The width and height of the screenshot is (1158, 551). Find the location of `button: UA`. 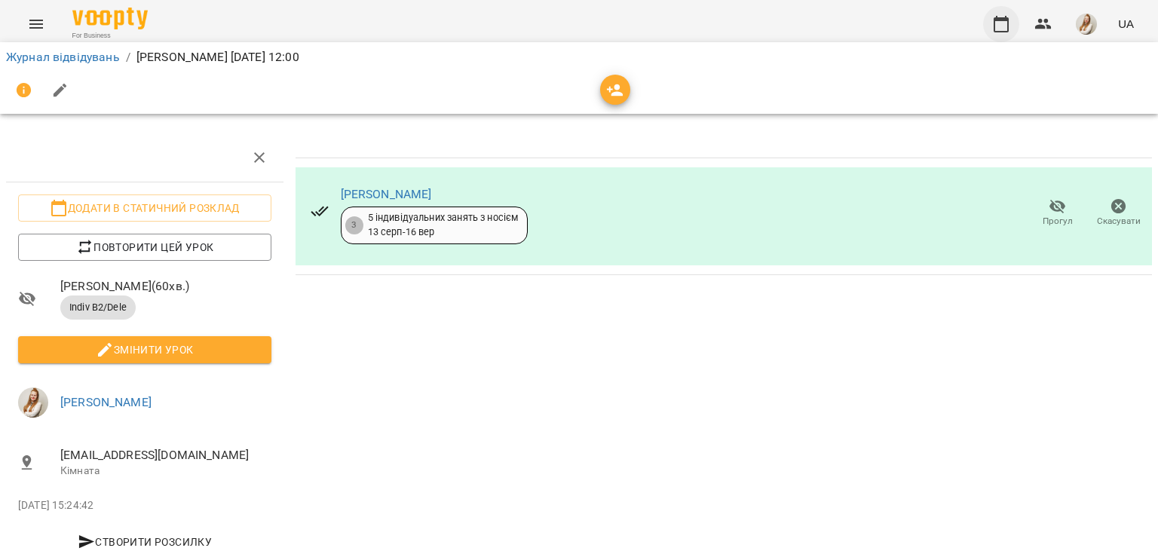

button: UA is located at coordinates (1125, 23).